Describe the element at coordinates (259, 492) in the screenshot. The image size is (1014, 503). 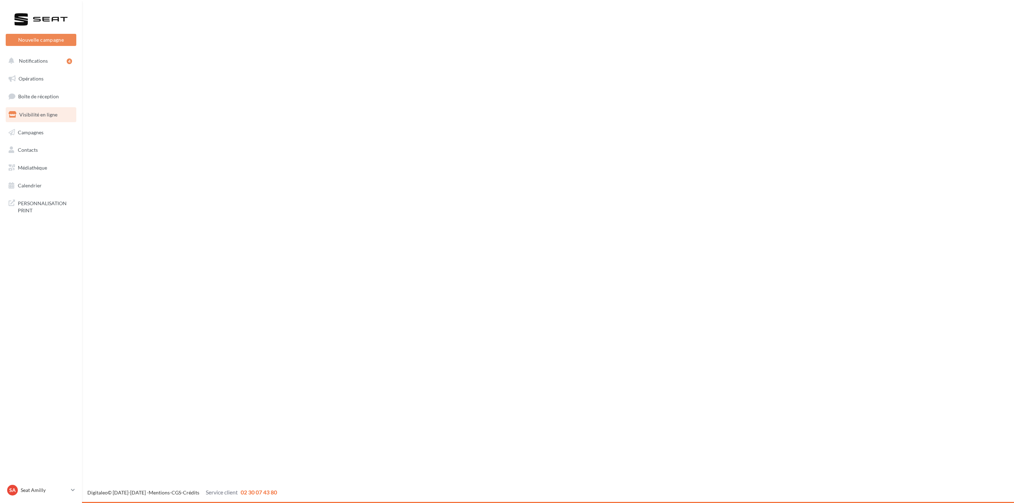
I see `span: 02 30 07 43 80` at that location.